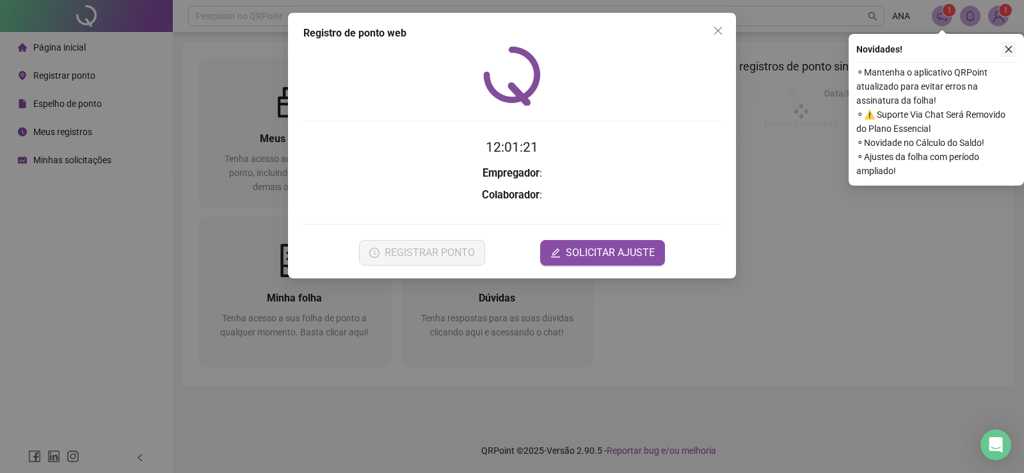 Image resolution: width=1024 pixels, height=473 pixels. What do you see at coordinates (880, 49) in the screenshot?
I see `span: Novidades !` at bounding box center [880, 49].